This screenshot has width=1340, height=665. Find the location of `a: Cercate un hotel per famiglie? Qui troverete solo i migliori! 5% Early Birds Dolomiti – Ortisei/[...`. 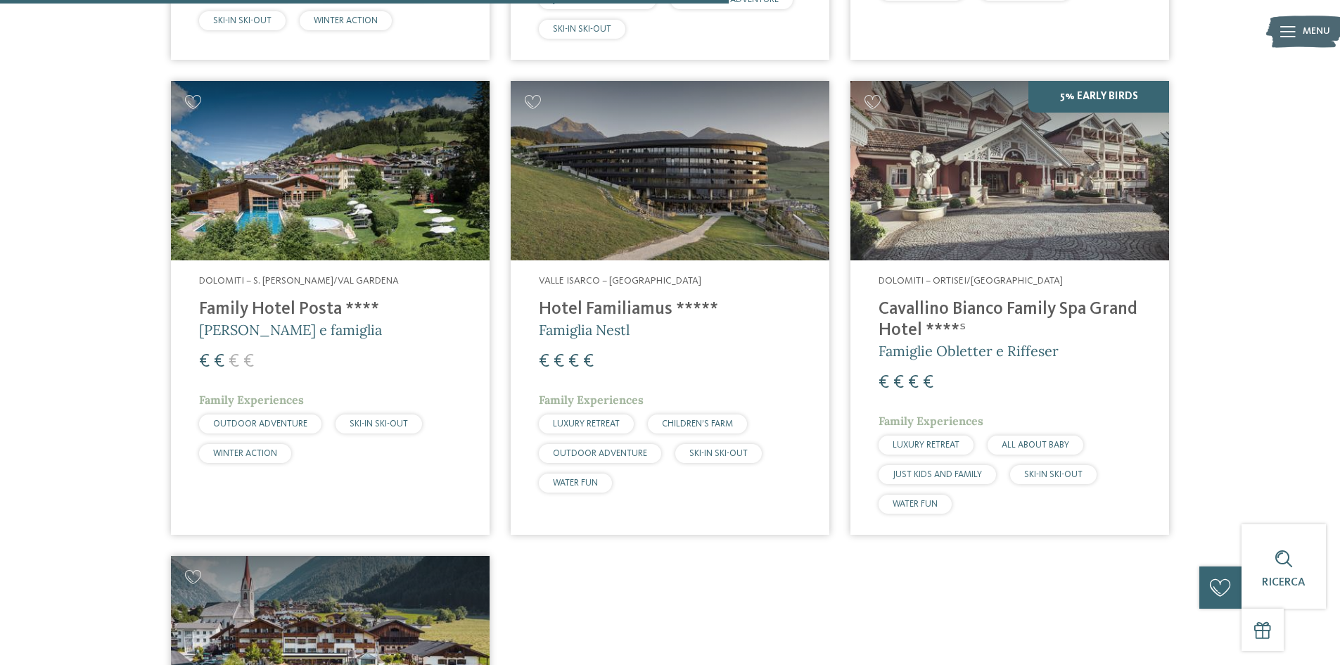

a: Cercate un hotel per famiglie? Qui troverete solo i migliori! 5% Early Birds Dolomiti – Ortisei/[... is located at coordinates (1009, 307).